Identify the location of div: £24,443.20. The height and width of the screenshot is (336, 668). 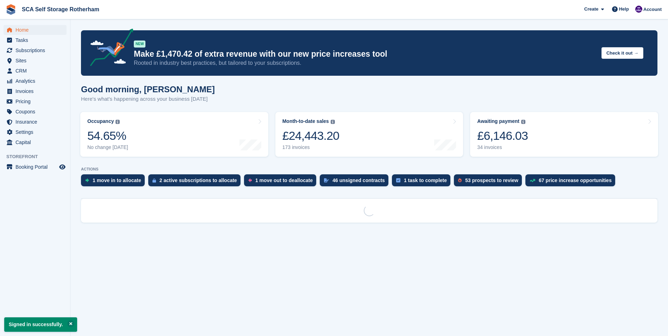
(311, 136).